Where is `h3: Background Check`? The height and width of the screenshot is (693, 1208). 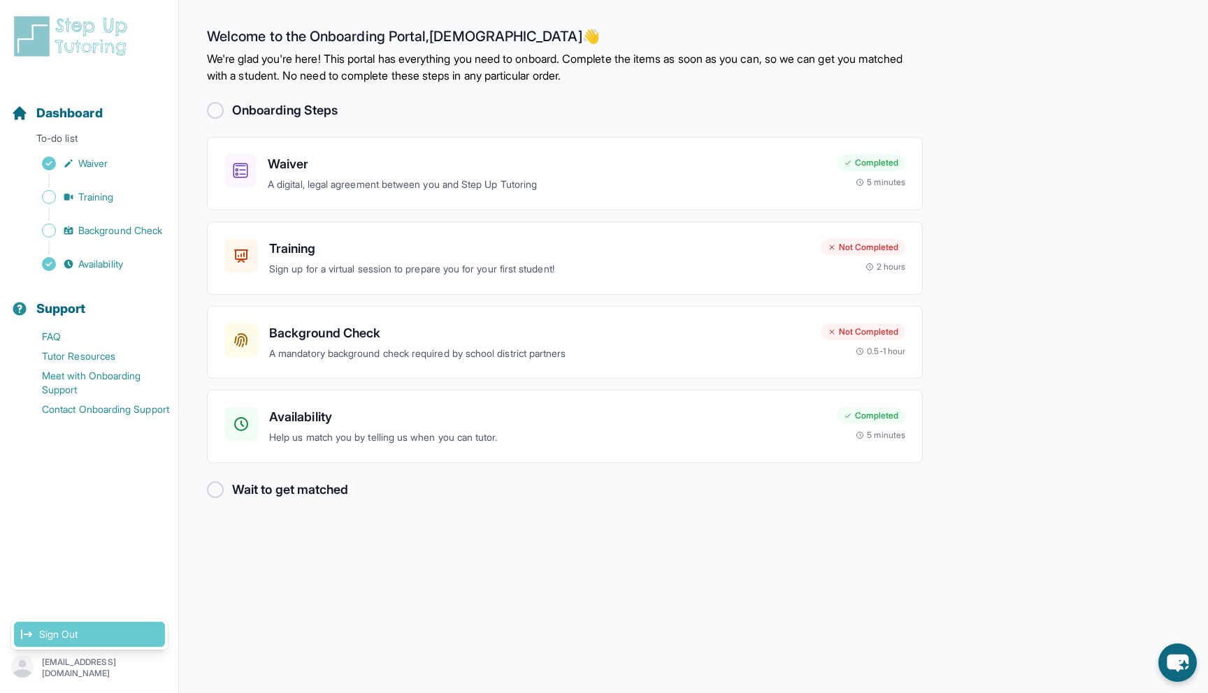
h3: Background Check is located at coordinates (539, 333).